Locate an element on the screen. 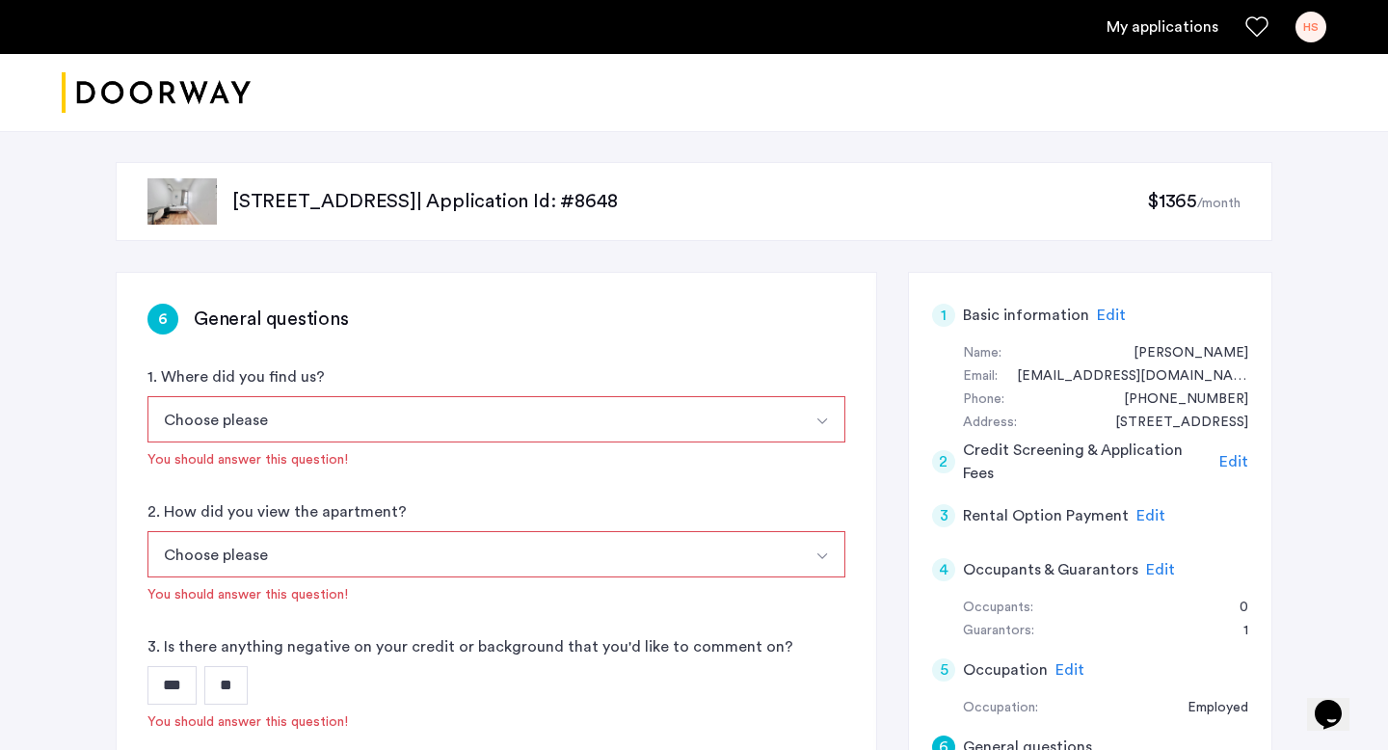  h5: Rental Option Payment is located at coordinates (1046, 516).